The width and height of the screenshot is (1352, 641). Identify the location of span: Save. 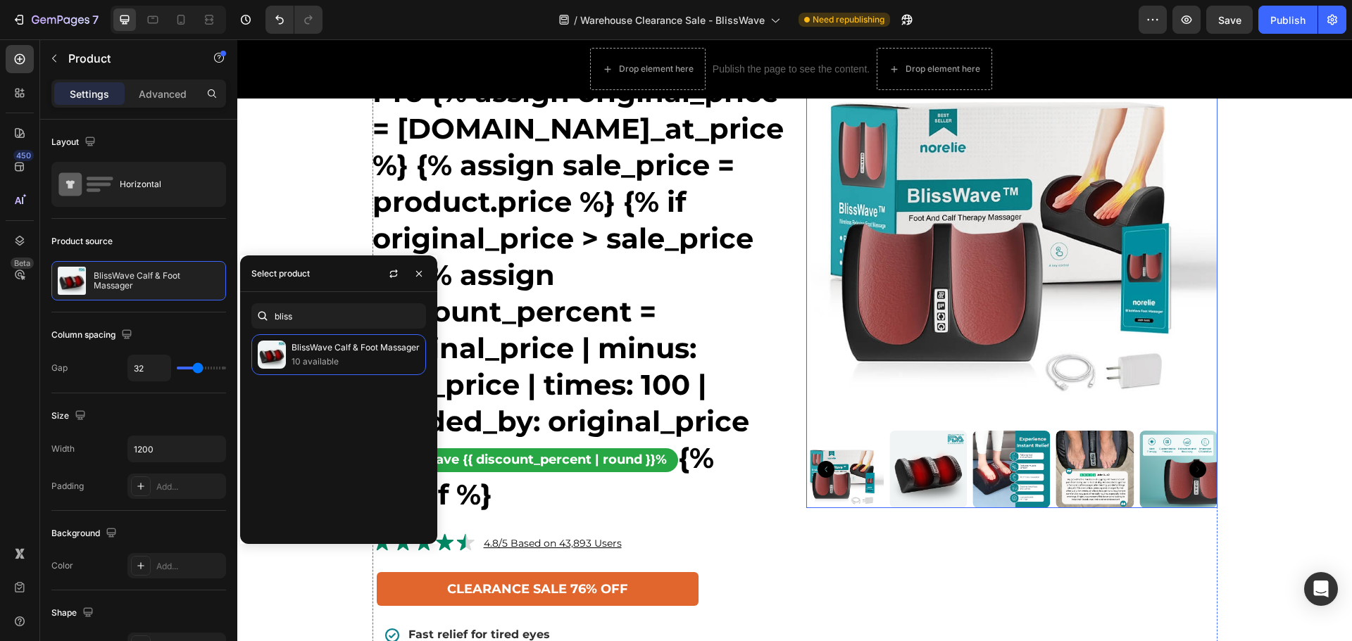
(1229, 20).